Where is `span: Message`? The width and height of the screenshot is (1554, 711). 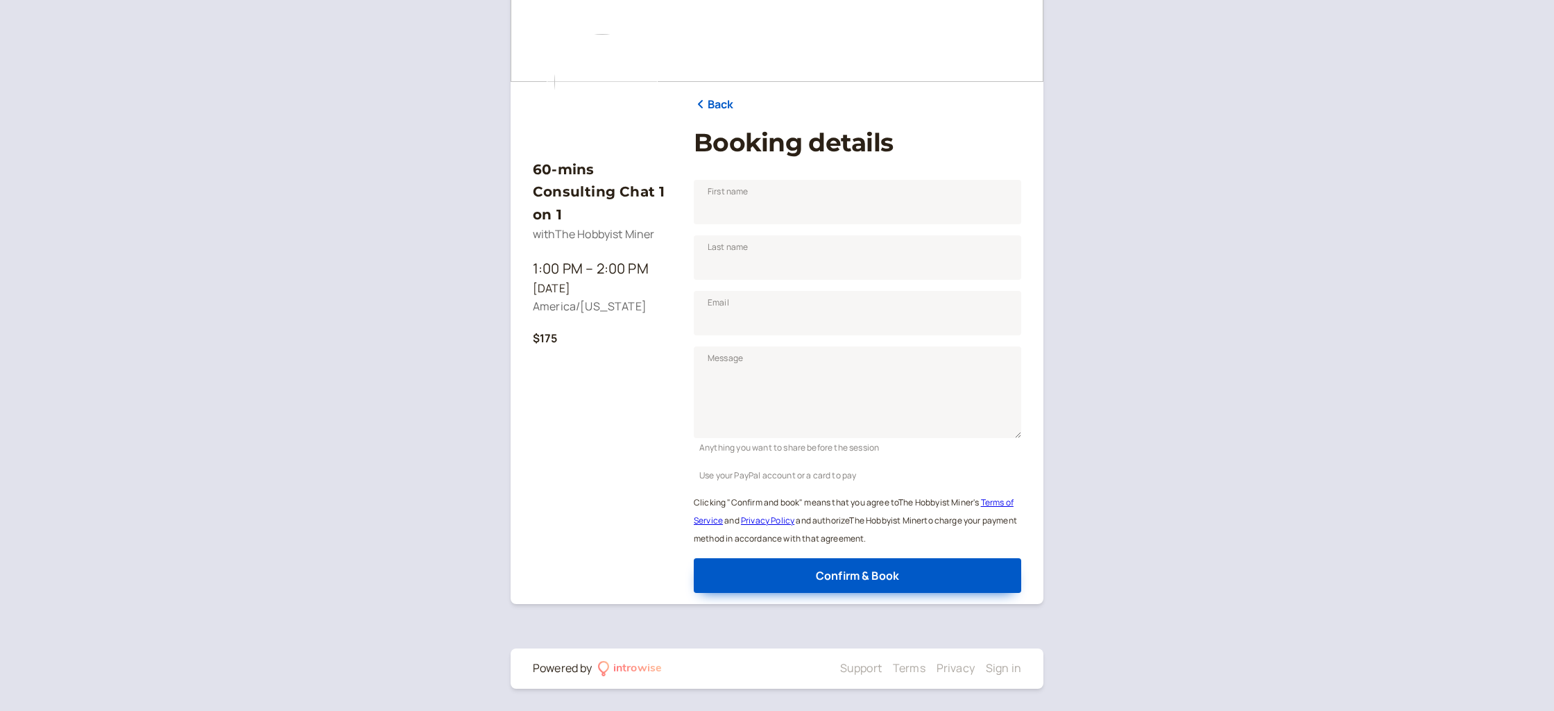 span: Message is located at coordinates (725, 358).